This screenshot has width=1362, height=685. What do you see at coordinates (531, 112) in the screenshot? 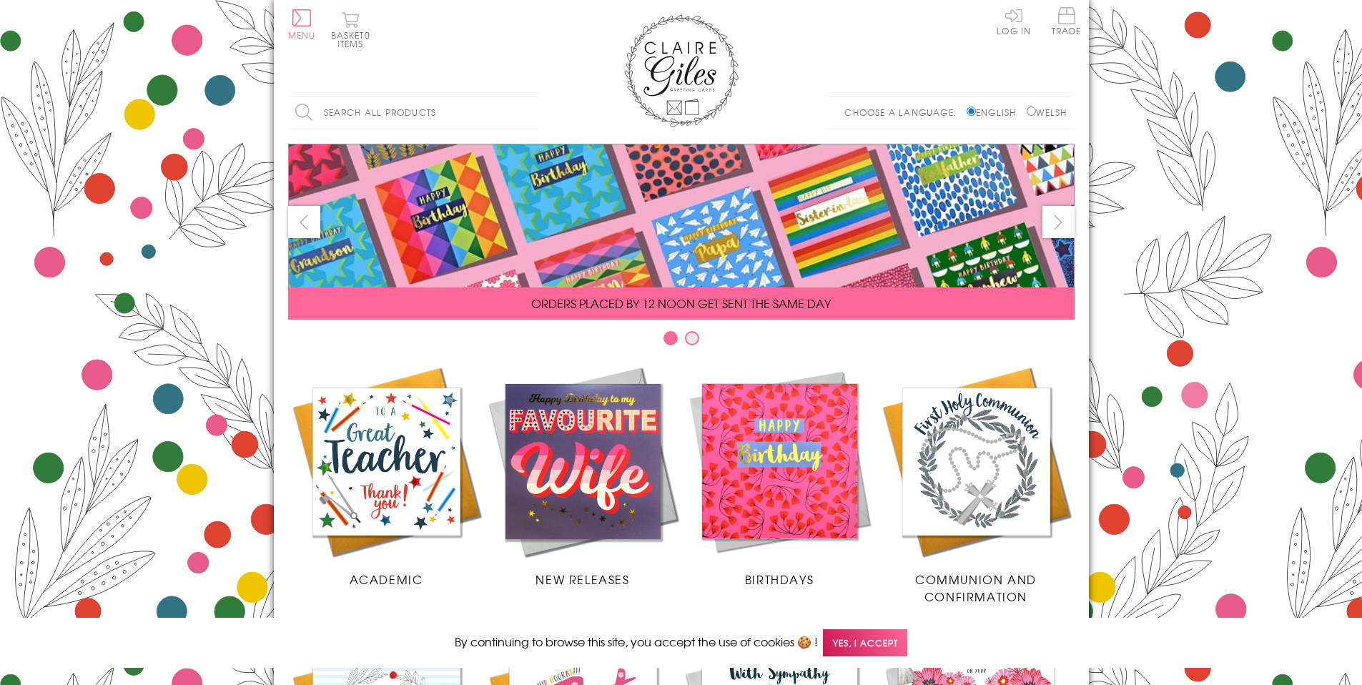
I see `input: Search` at bounding box center [531, 112].